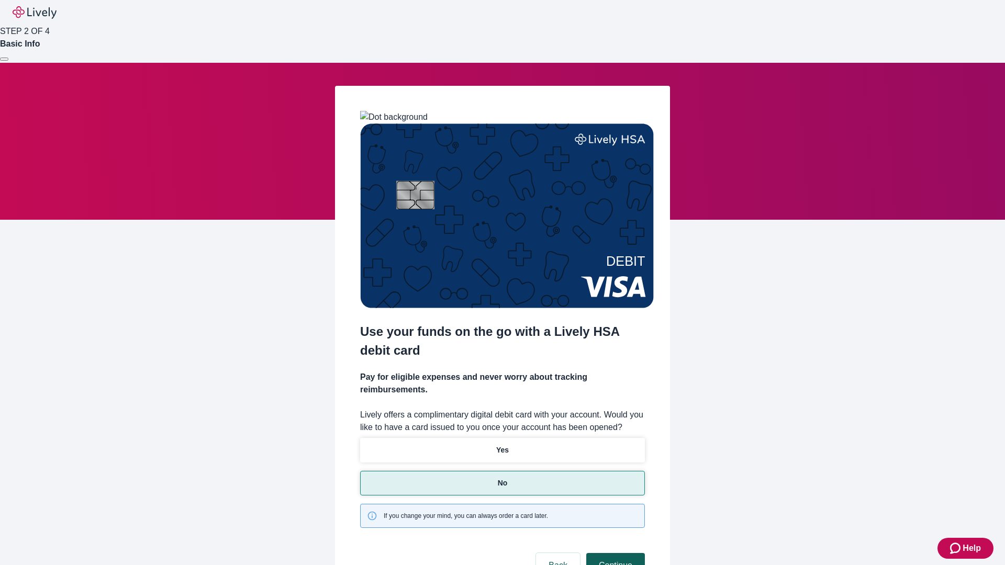 The image size is (1005, 565). What do you see at coordinates (503, 483) in the screenshot?
I see `p: No` at bounding box center [503, 483].